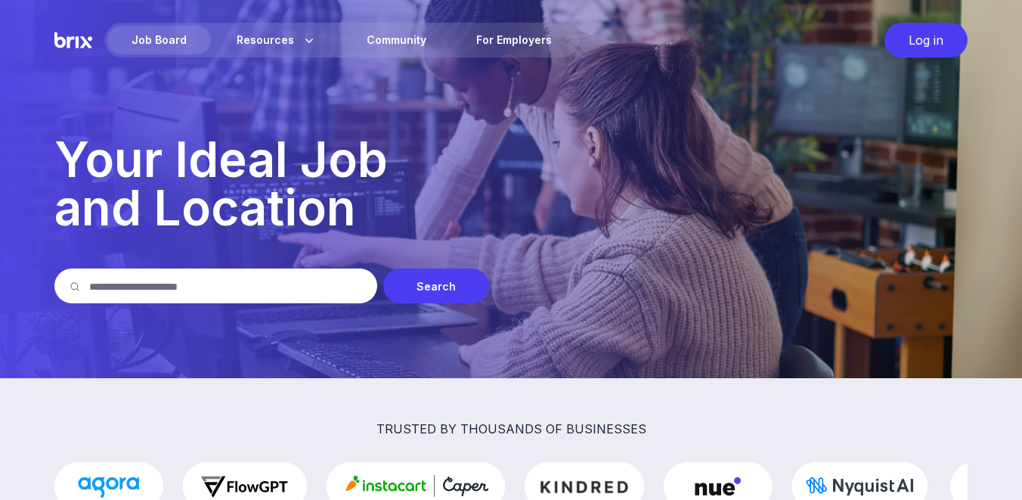 The image size is (1022, 500). Describe the element at coordinates (922, 40) in the screenshot. I see `a: Log in` at that location.